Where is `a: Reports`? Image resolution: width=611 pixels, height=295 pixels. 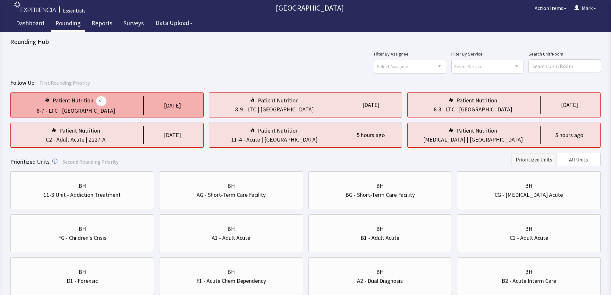 a: Reports is located at coordinates (102, 24).